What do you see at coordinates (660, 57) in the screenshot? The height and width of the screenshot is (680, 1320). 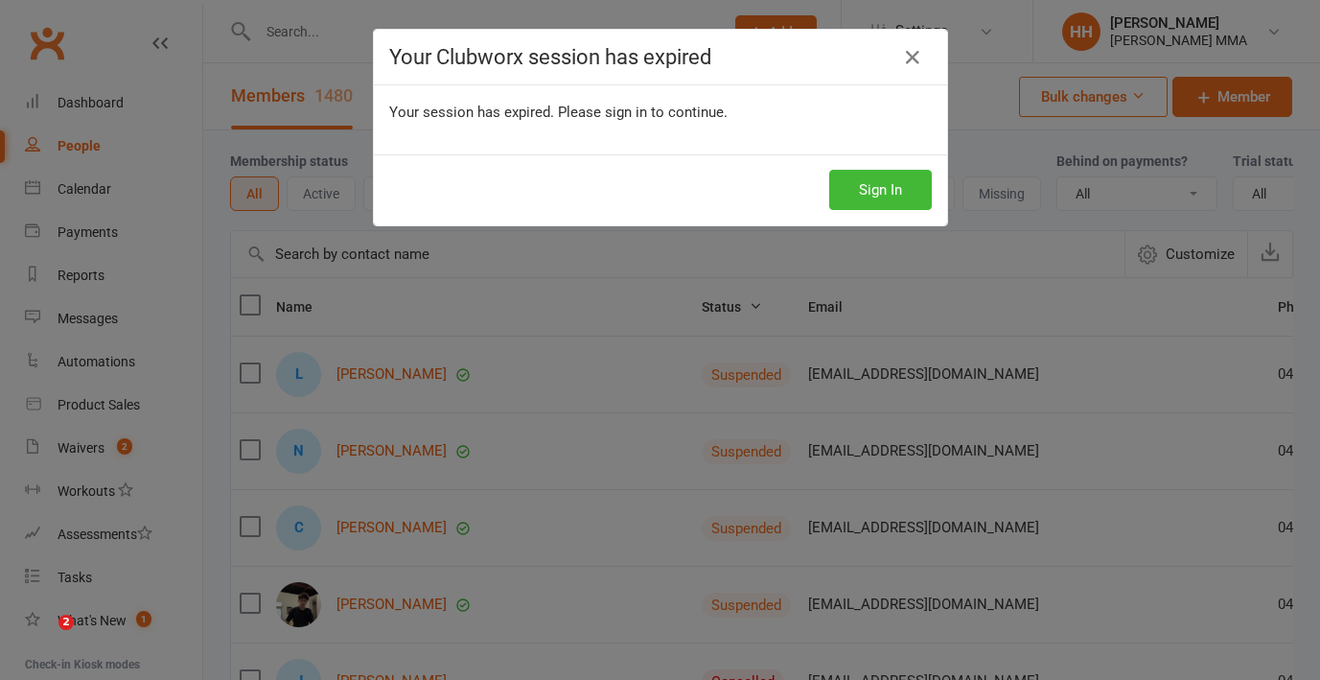 I see `h4: Your Clubworx session has expired` at bounding box center [660, 57].